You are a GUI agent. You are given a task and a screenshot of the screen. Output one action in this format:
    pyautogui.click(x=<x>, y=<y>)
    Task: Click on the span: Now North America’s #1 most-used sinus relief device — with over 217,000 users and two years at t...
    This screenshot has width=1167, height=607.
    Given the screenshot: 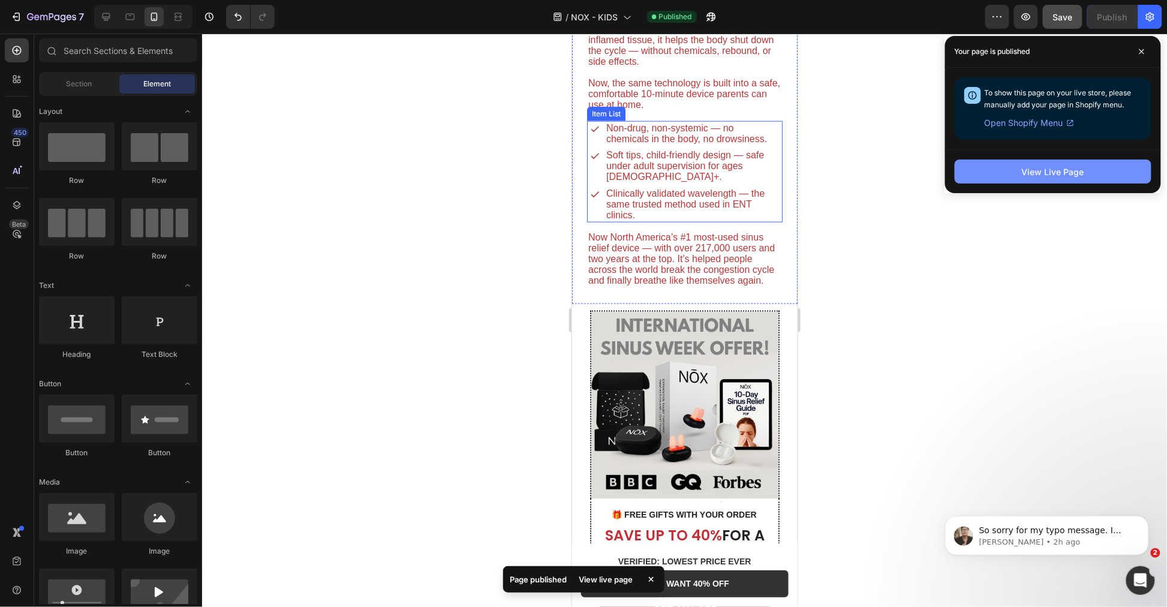 What is the action you would take?
    pyautogui.click(x=109, y=225)
    